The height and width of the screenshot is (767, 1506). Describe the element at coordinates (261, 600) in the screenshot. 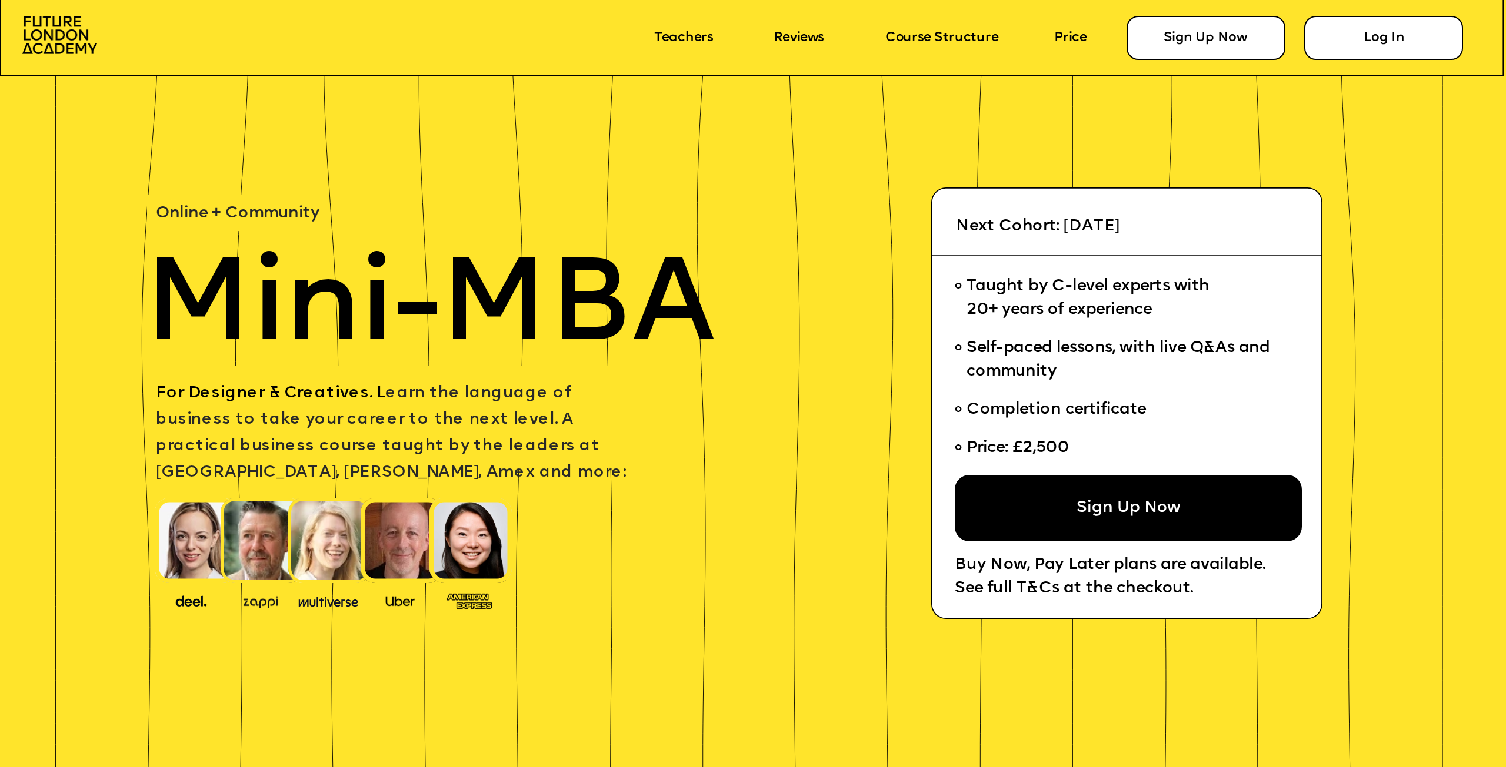

I see `img: image-b2f1584c-cbf7-4a77-bbe0-f56ae6ee31f2.png` at that location.